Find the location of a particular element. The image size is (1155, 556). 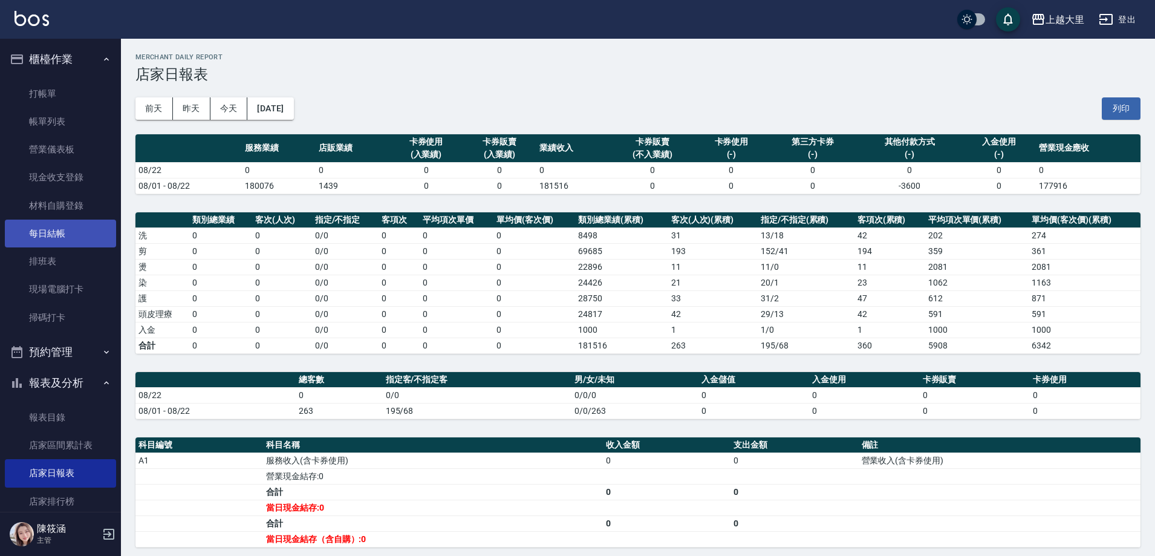

td: 31 / 2 is located at coordinates (806, 298).